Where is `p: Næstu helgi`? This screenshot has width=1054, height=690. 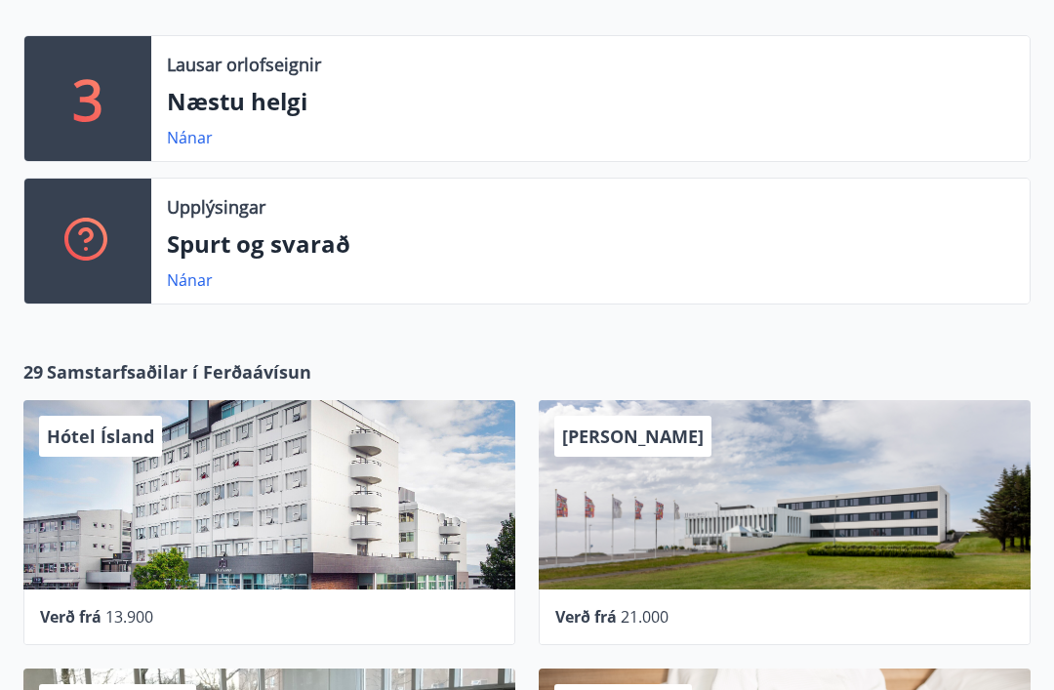 p: Næstu helgi is located at coordinates (590, 101).